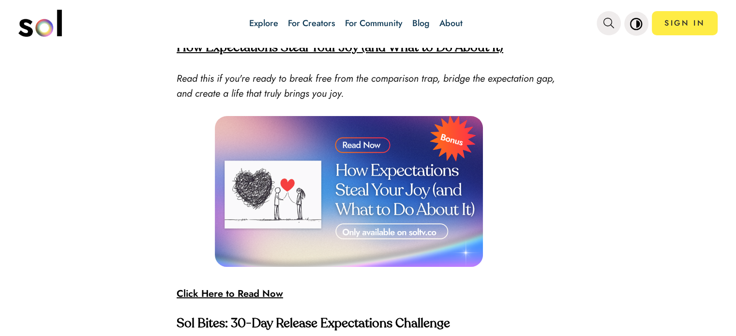 This screenshot has width=736, height=336. What do you see at coordinates (230, 294) in the screenshot?
I see `strong: Click Here to Read Now` at bounding box center [230, 294].